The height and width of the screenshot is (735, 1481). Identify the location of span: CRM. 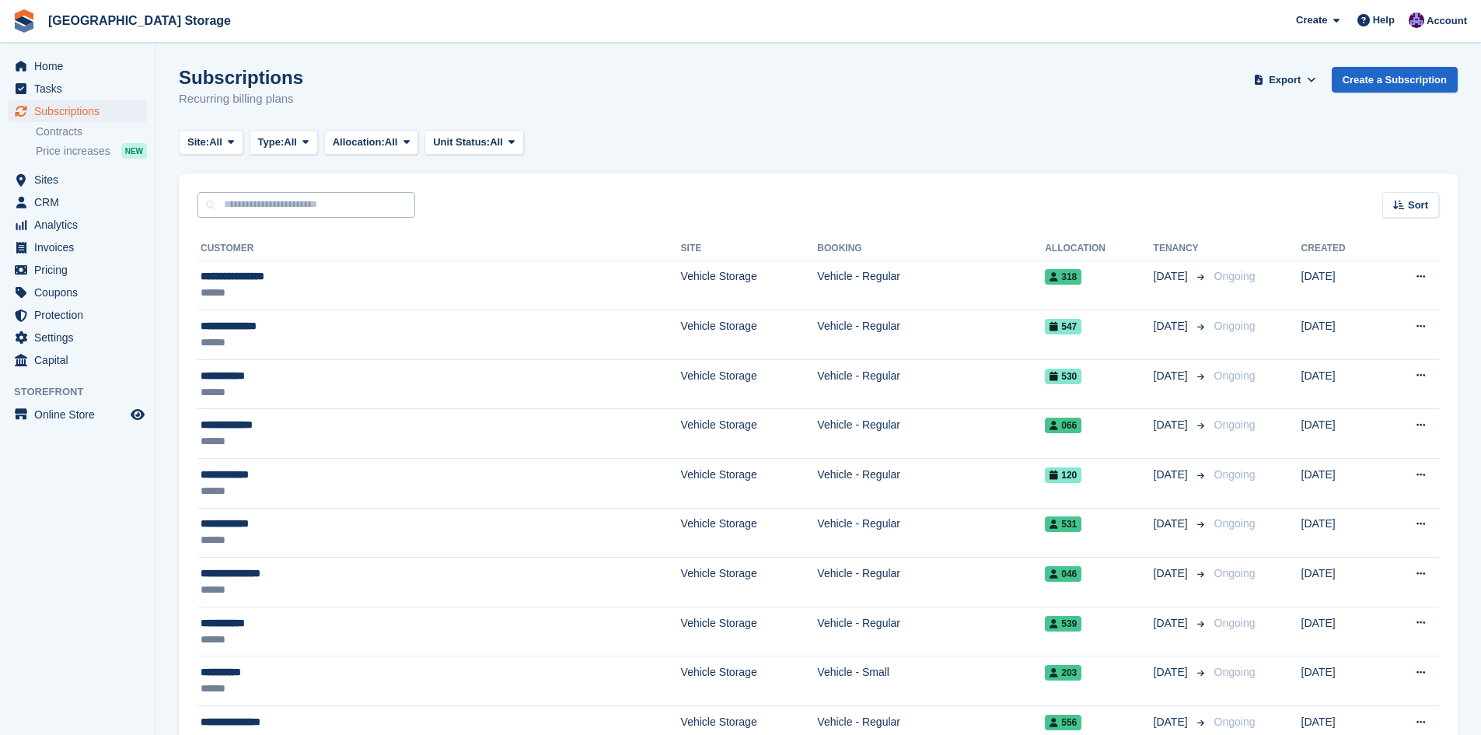
(81, 202).